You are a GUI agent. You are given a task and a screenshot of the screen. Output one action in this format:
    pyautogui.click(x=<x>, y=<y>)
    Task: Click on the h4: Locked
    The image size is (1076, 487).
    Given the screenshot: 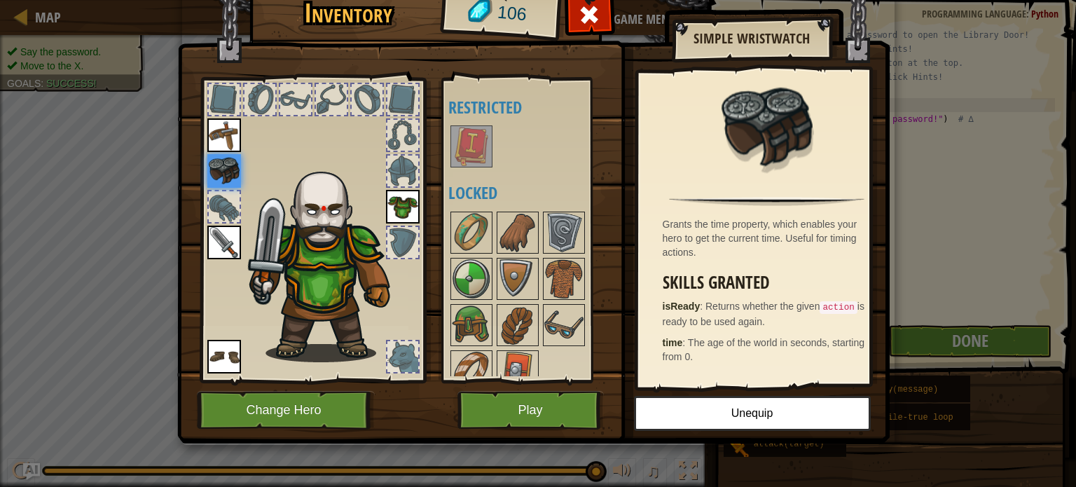 What is the action you would take?
    pyautogui.click(x=531, y=193)
    